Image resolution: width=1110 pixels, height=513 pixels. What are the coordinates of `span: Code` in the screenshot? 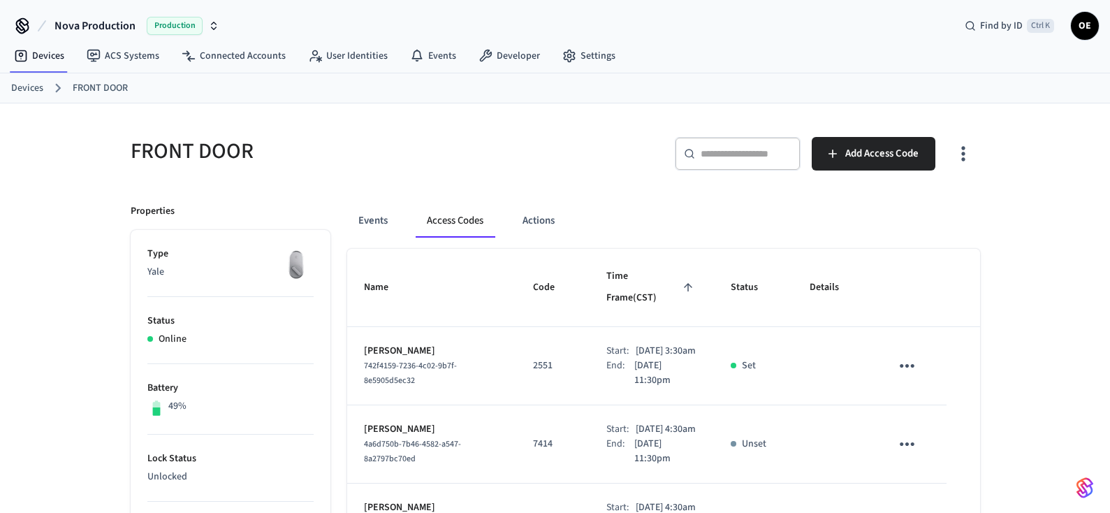 It's located at (553, 287).